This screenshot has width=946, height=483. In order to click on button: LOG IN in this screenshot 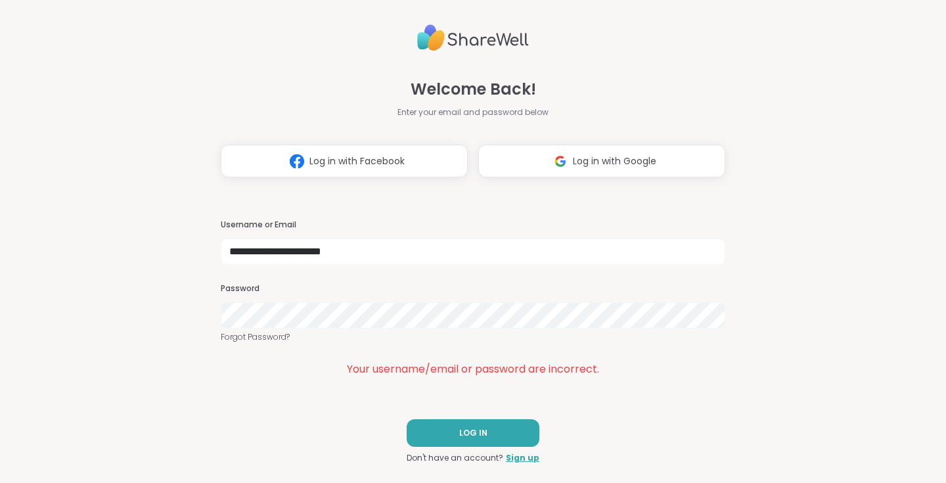, I will do `click(473, 433)`.